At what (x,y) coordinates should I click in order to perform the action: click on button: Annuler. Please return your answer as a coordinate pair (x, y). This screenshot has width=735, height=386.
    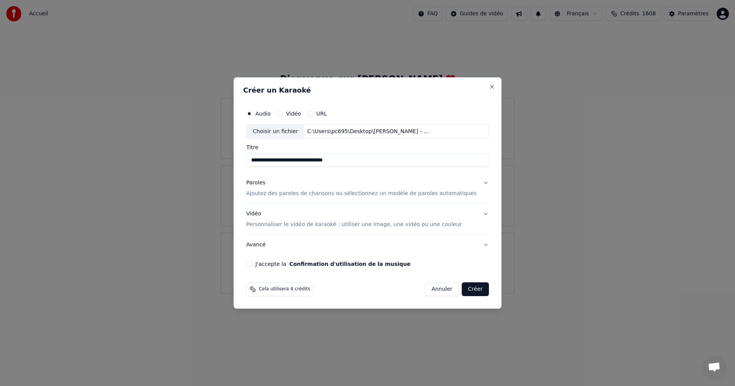
    Looking at the image, I should click on (442, 289).